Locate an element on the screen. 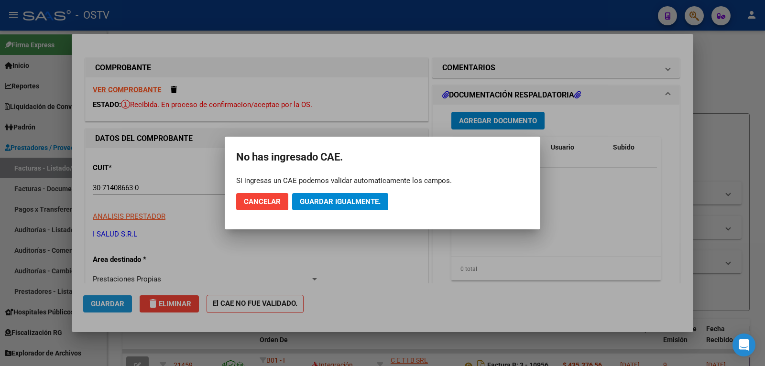 Image resolution: width=765 pixels, height=366 pixels. span: Guardar igualmente. is located at coordinates (340, 202).